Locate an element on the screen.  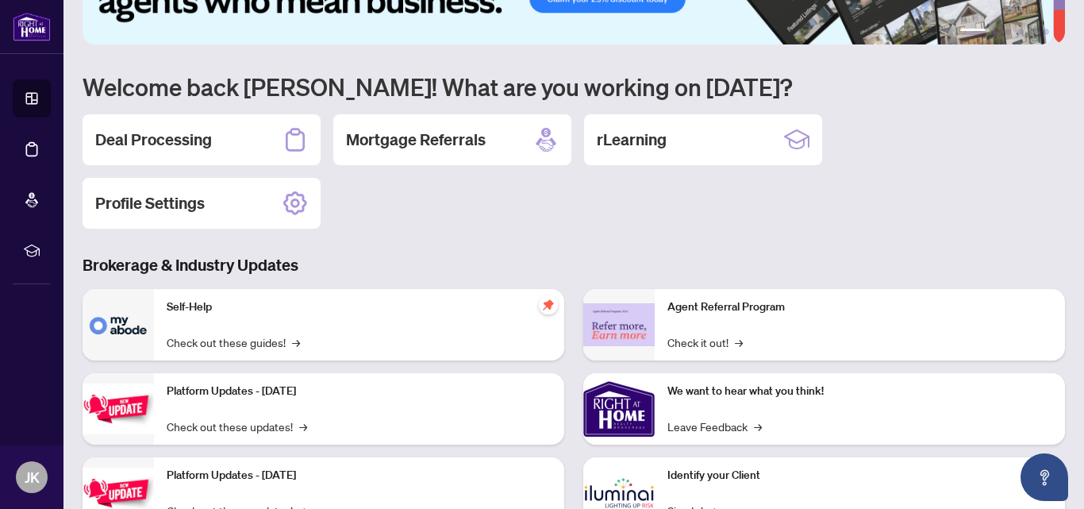
img: We want to hear what you think! is located at coordinates (619, 409).